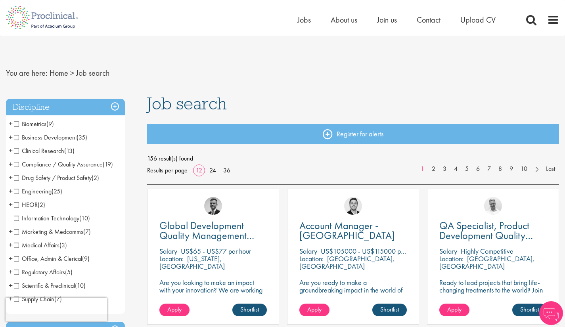  I want to click on p: US$65 - US$77 per hour, so click(216, 251).